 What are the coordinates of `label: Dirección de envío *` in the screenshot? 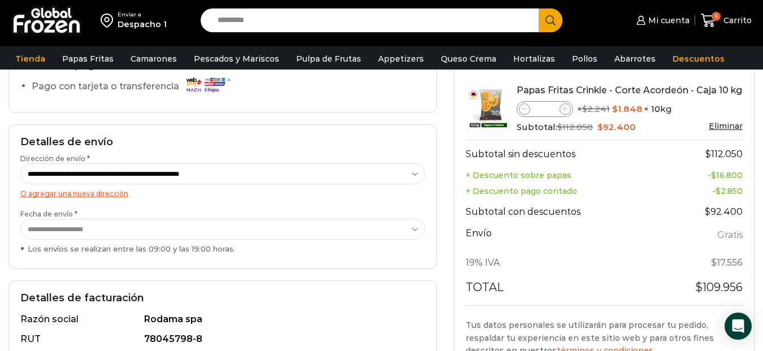 It's located at (223, 169).